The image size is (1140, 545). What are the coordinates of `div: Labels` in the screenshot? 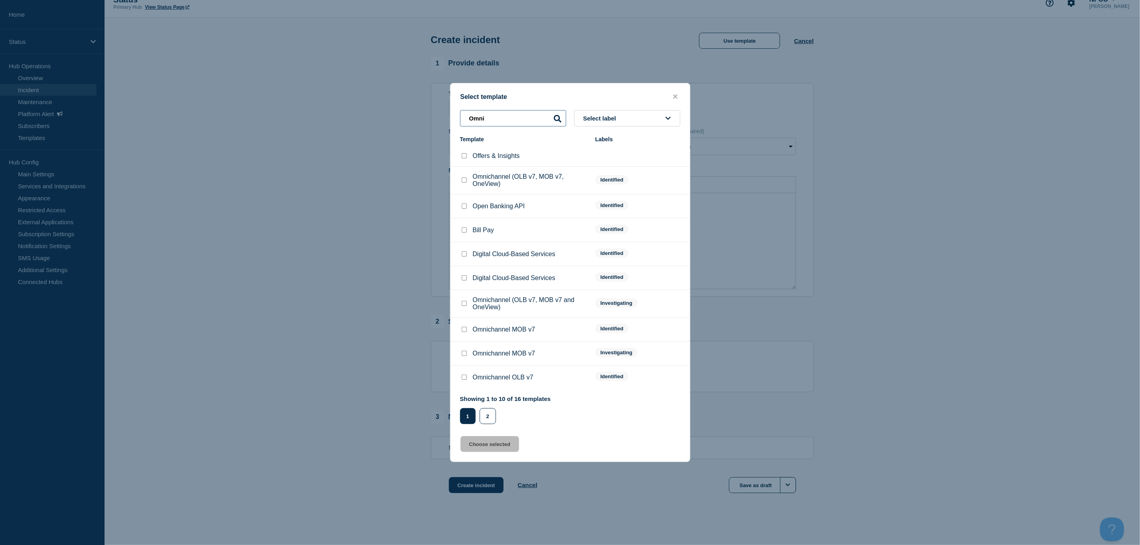 It's located at (638, 139).